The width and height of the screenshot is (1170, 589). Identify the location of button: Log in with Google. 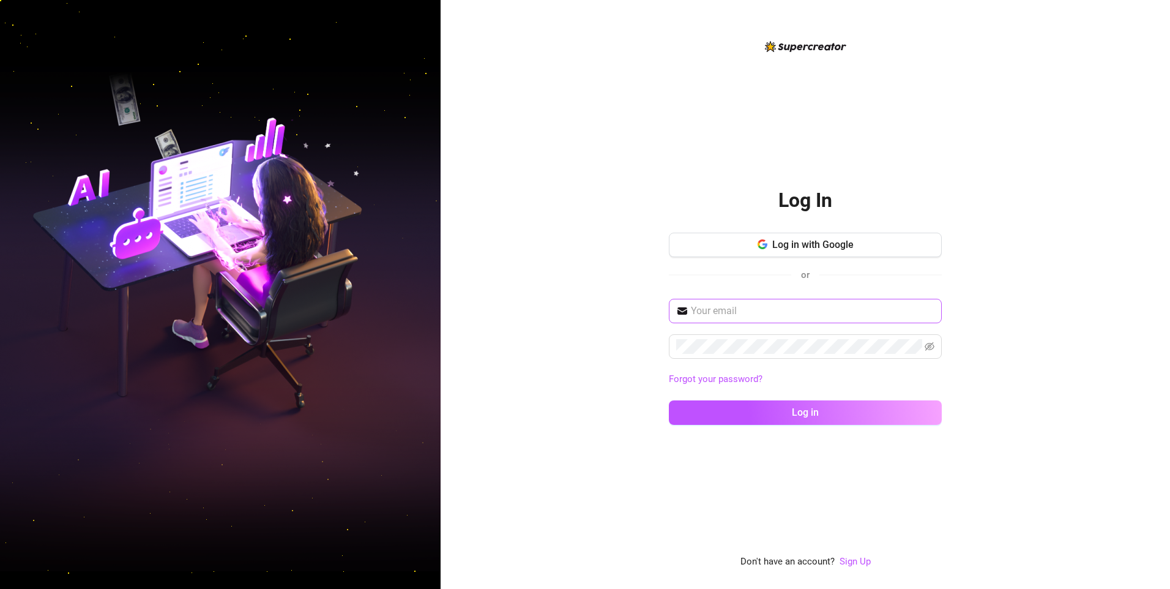
(805, 245).